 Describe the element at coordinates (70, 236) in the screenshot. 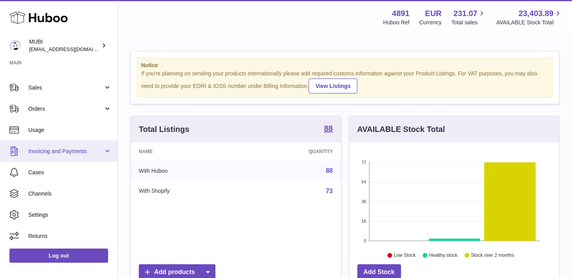

I see `span: Returns` at that location.